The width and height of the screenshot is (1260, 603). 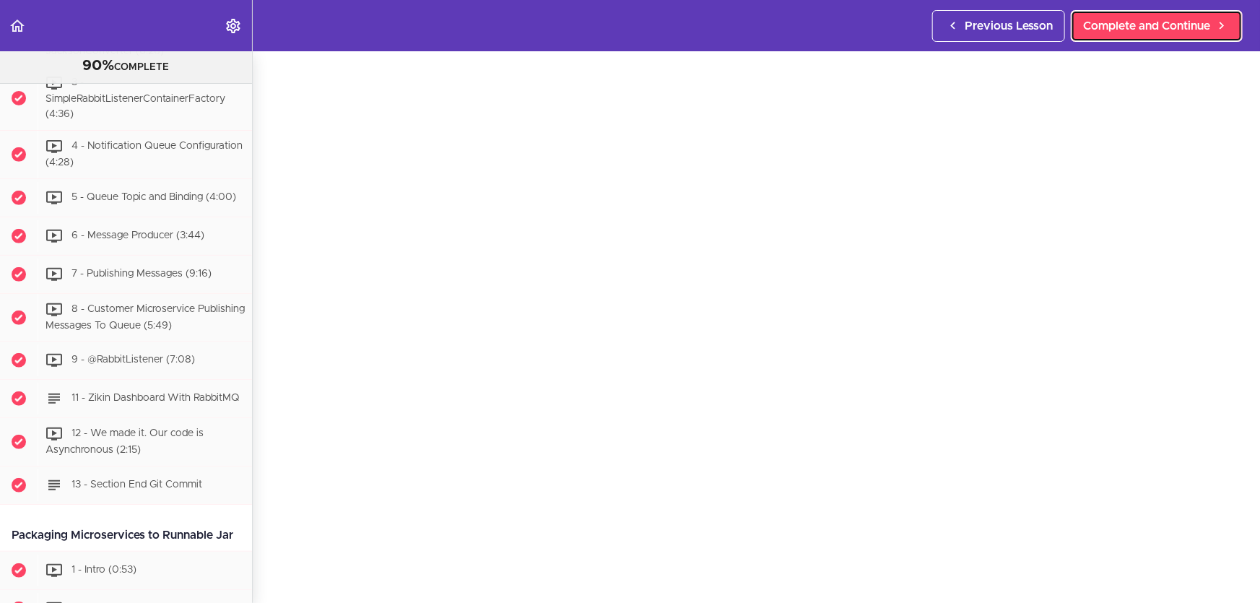 What do you see at coordinates (233, 26) in the screenshot?
I see `svg: Settings Menu` at bounding box center [233, 26].